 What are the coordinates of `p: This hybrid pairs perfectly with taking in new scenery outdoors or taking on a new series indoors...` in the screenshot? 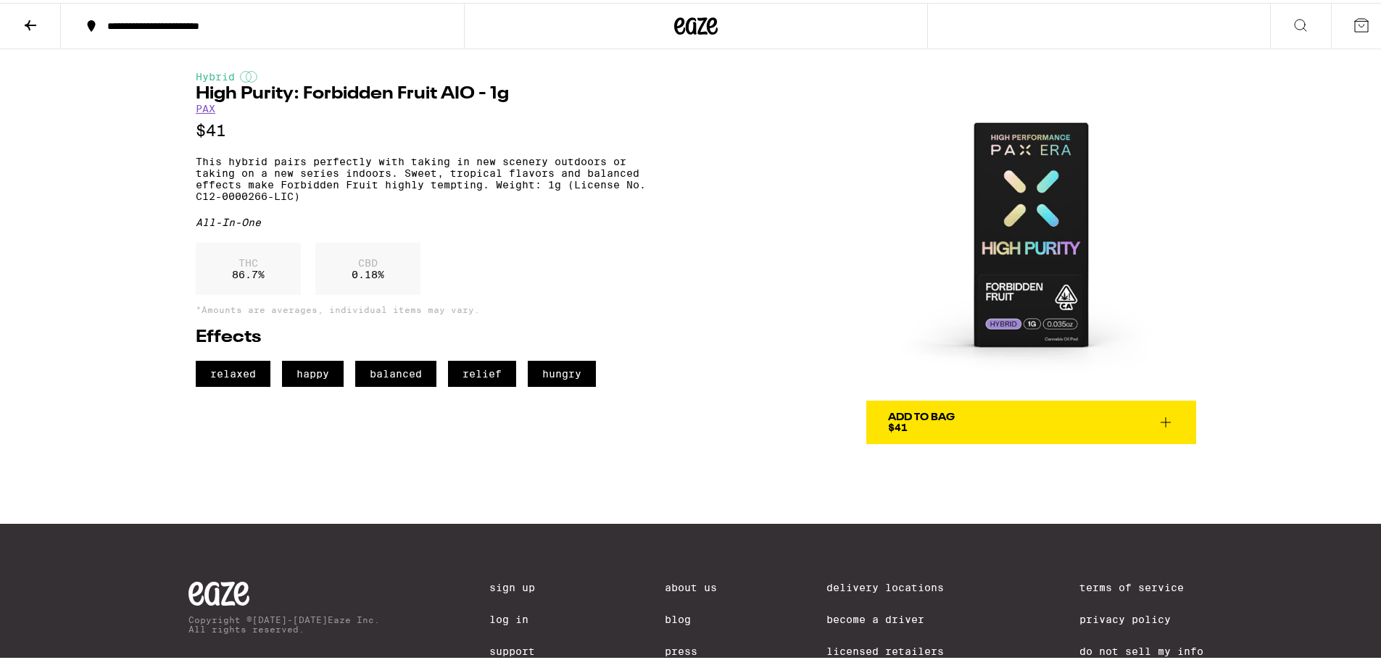 It's located at (420, 176).